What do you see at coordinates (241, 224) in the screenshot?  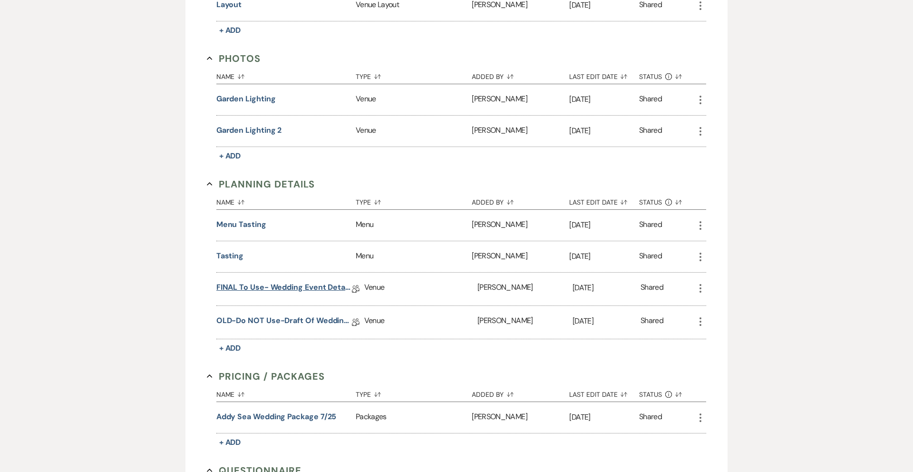 I see `button: Menu Tasting` at bounding box center [241, 224].